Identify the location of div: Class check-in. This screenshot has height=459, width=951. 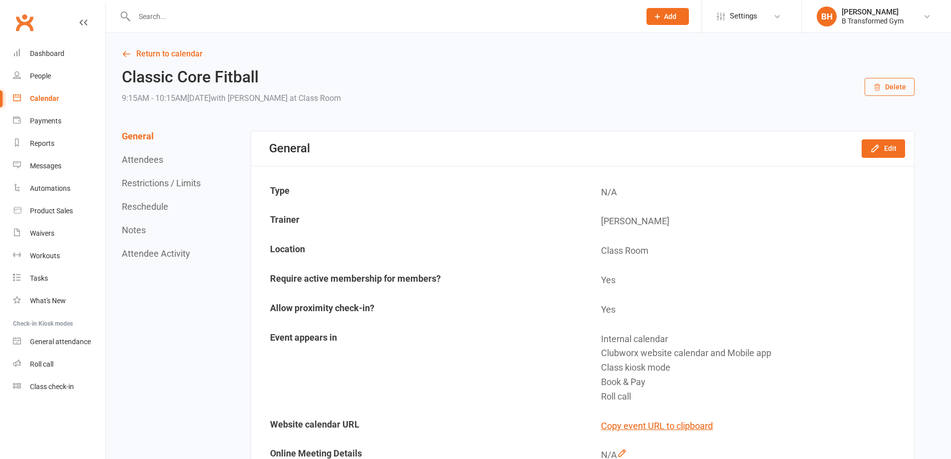
(52, 386).